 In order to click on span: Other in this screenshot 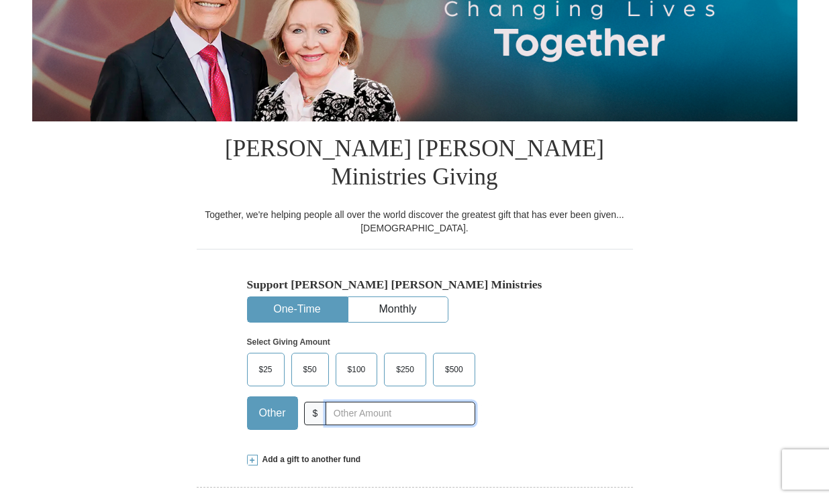, I will do `click(272, 413)`.